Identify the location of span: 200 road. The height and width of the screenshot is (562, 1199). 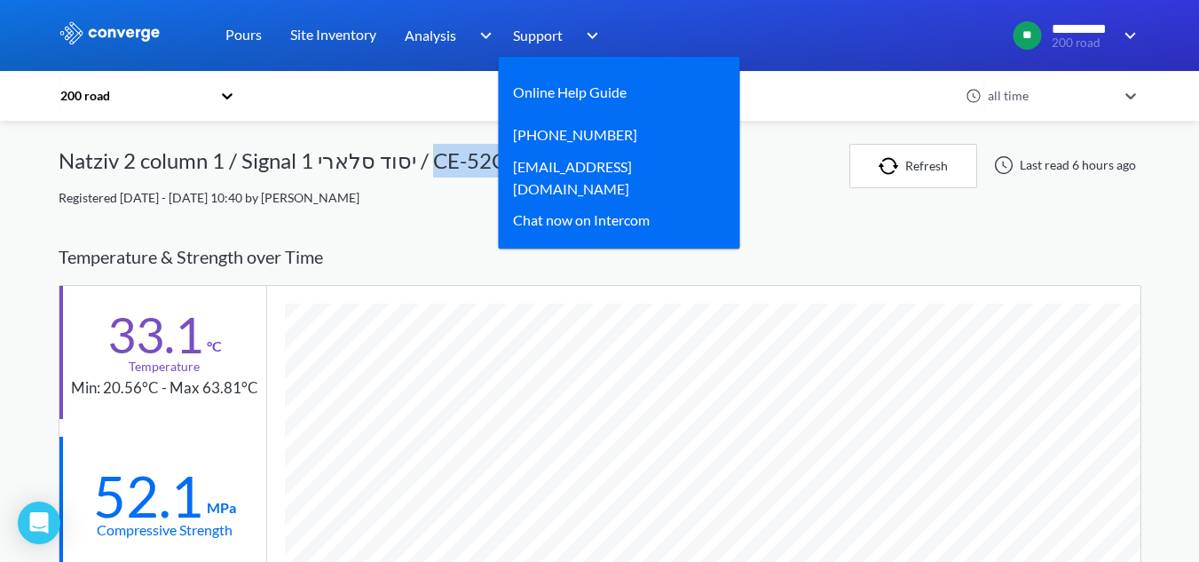
(1082, 43).